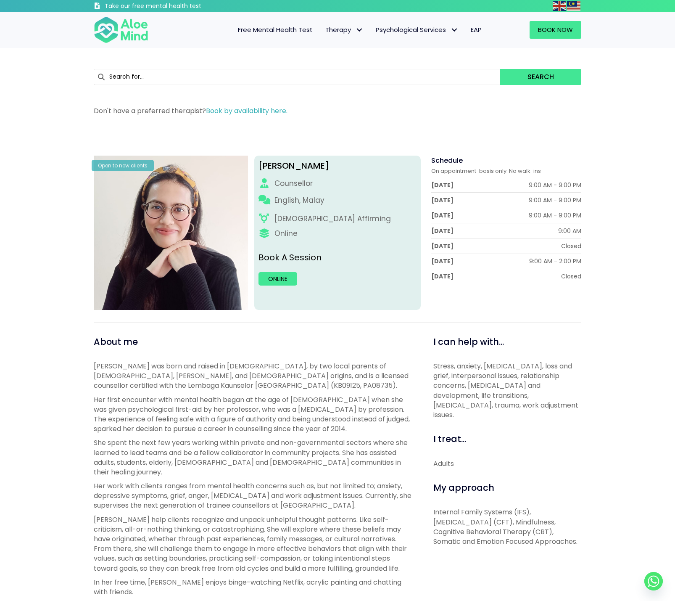 The width and height of the screenshot is (675, 601). I want to click on span: About me, so click(116, 341).